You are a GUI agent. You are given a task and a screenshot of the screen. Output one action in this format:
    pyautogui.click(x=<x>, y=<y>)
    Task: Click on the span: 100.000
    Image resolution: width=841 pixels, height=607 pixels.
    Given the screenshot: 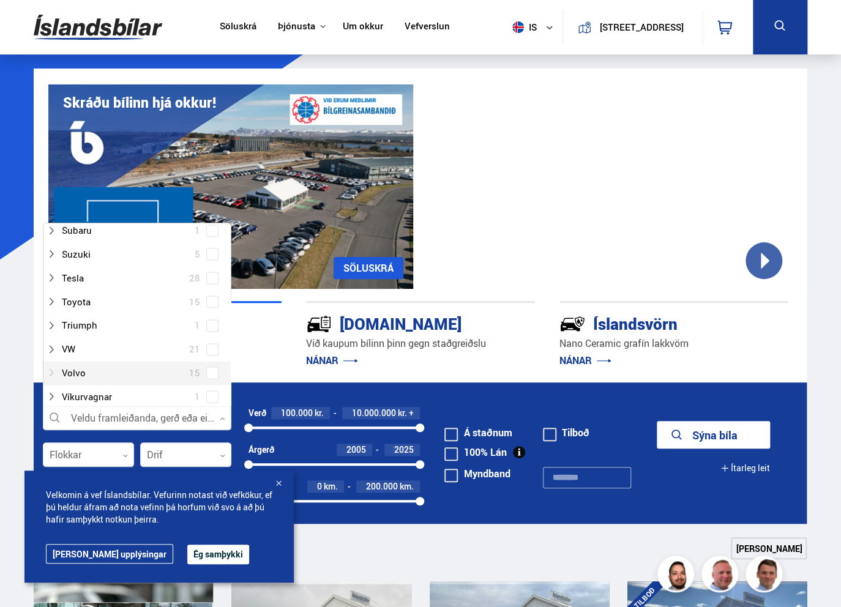 What is the action you would take?
    pyautogui.click(x=297, y=413)
    